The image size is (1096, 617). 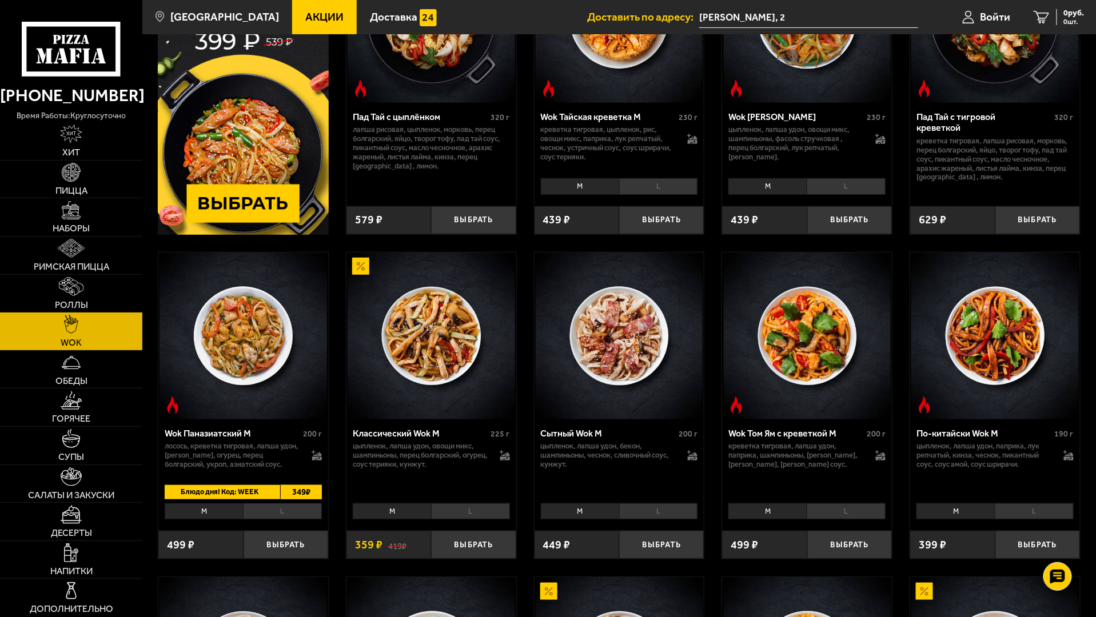 I want to click on div: Wok Тайская креветка M, so click(x=608, y=117).